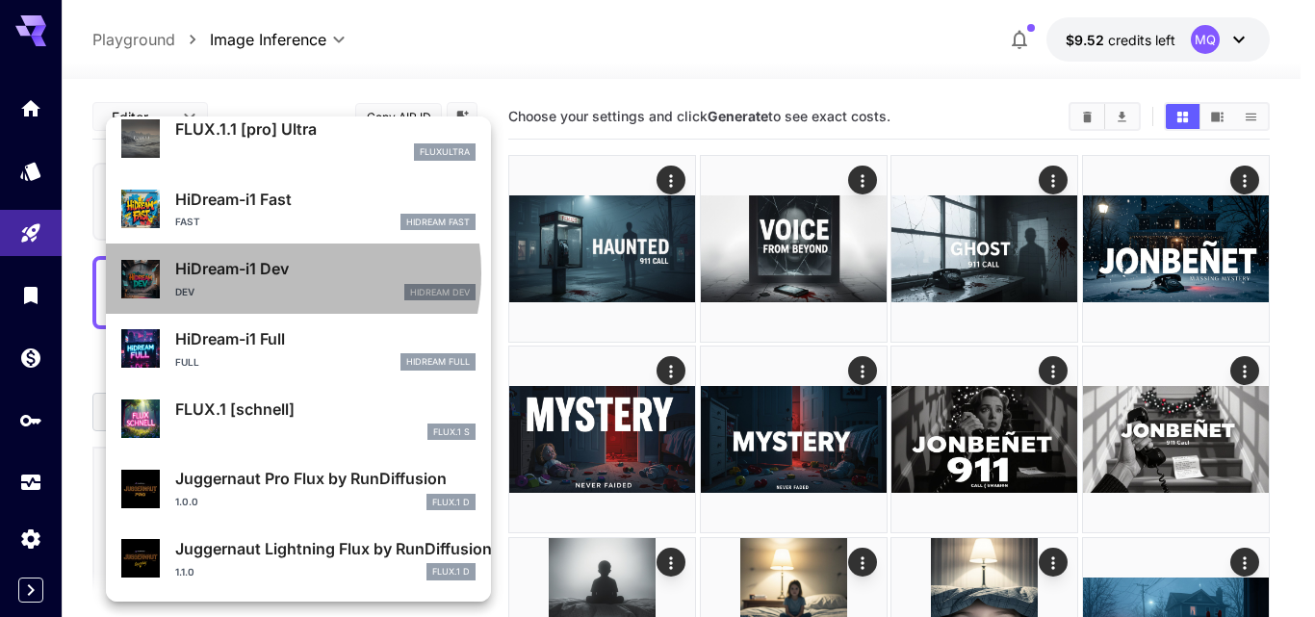  What do you see at coordinates (298, 419) in the screenshot?
I see `div: FLUX.1 [schnell]FLUX.1 S` at bounding box center [298, 419].